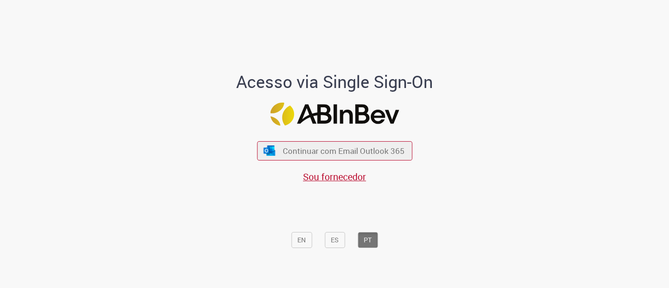  What do you see at coordinates (302, 240) in the screenshot?
I see `button: EN` at bounding box center [302, 240].